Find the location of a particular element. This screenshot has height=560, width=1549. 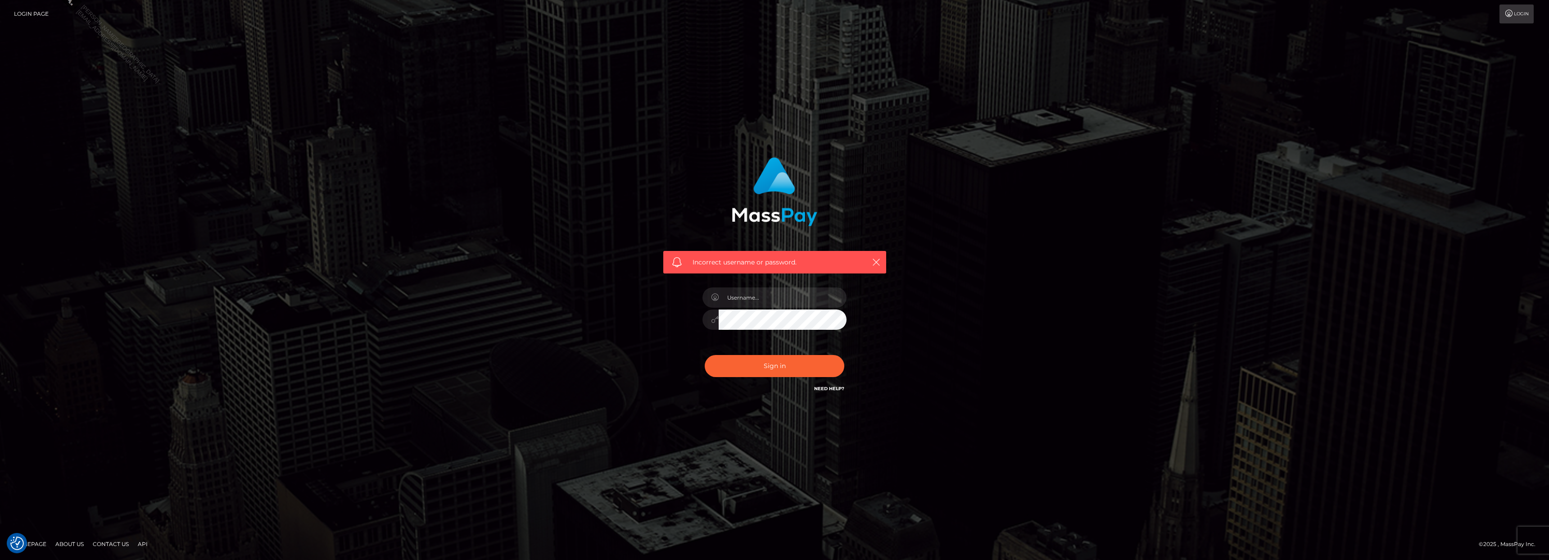

img: Revisit consent button is located at coordinates (17, 543).